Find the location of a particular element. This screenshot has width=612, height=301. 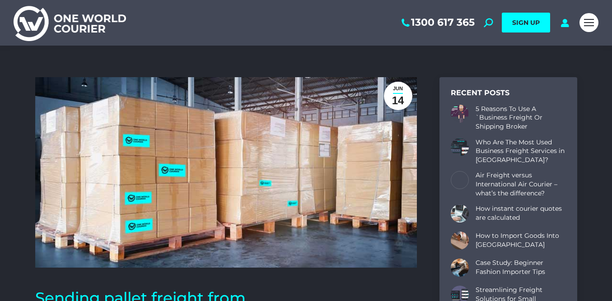

a: 5 Reasons To Use A `Business Freight Or Shipping Broker is located at coordinates (520, 118).